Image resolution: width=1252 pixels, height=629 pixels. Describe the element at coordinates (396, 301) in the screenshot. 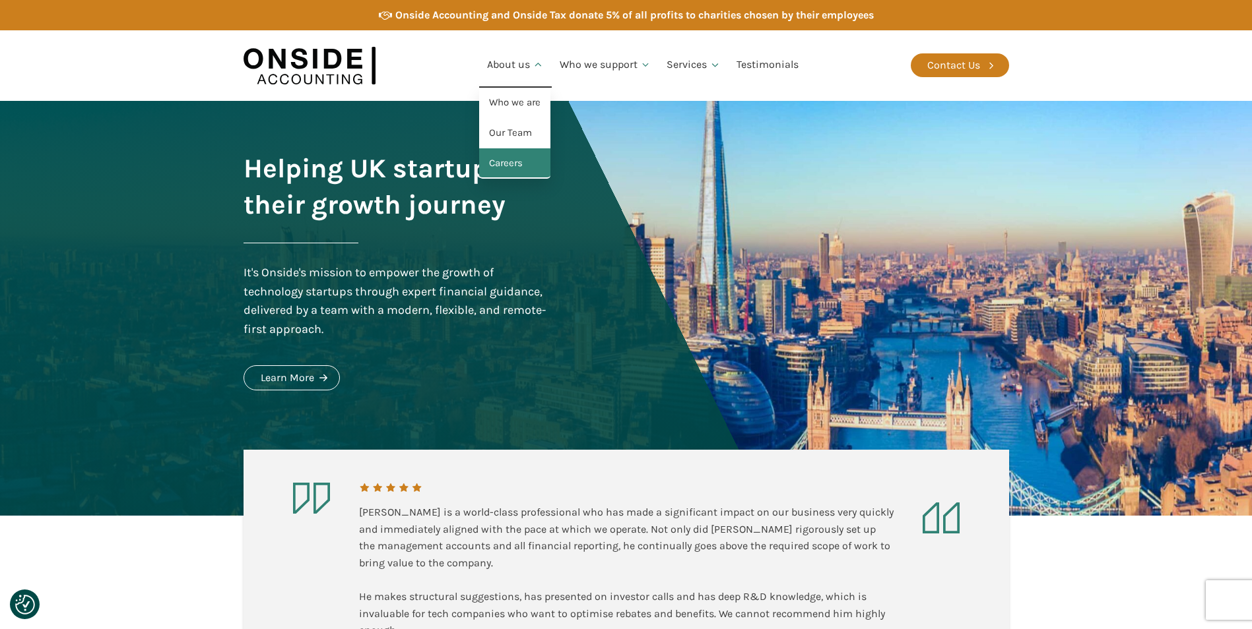

I see `div: It's Onside's mission to empower the growth of technology startups through expert financial guida...` at that location.